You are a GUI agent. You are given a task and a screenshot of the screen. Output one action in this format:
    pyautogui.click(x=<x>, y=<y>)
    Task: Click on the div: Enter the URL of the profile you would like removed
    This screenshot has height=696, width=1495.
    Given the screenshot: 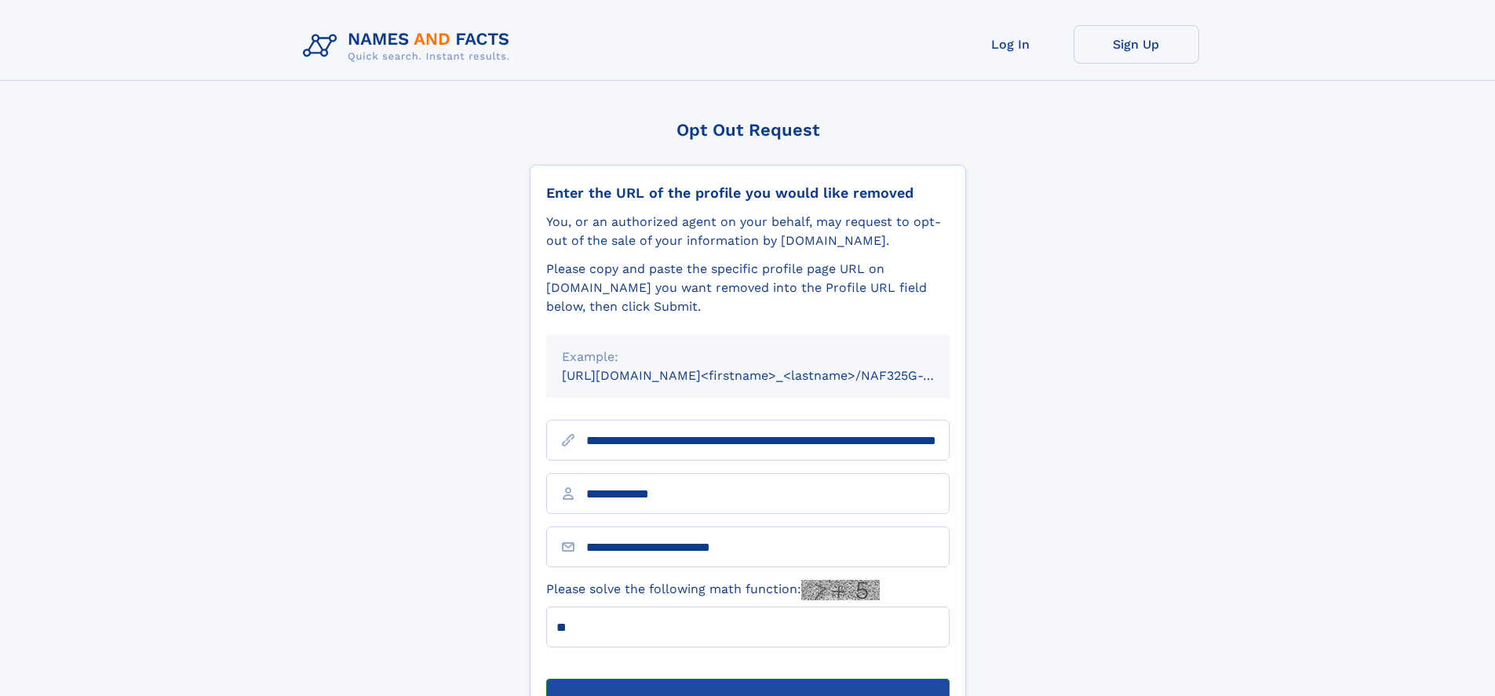 What is the action you would take?
    pyautogui.click(x=748, y=193)
    